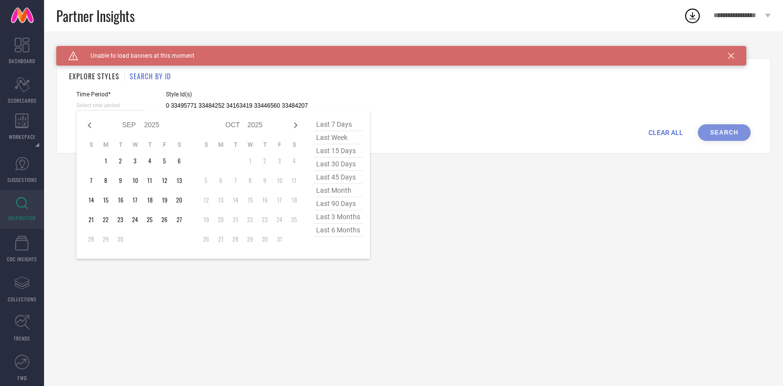 This screenshot has width=783, height=386. Describe the element at coordinates (250, 181) in the screenshot. I see `td: Wed Oct 08 2025` at that location.